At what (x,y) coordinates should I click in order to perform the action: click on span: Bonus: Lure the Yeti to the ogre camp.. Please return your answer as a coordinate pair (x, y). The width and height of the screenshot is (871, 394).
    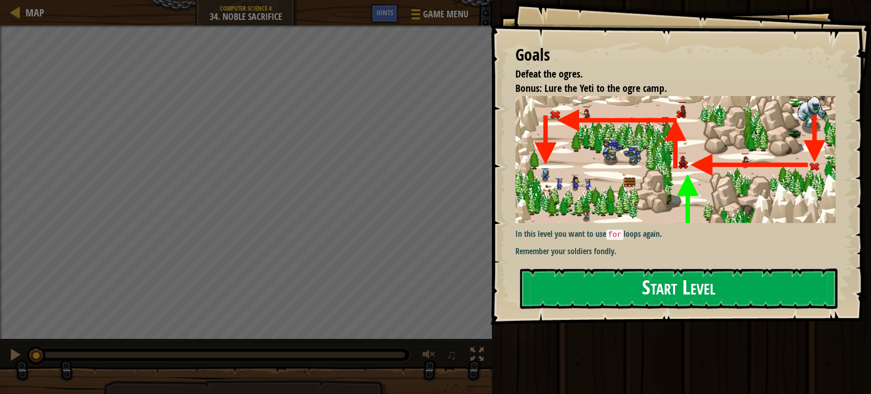
    Looking at the image, I should click on (591, 88).